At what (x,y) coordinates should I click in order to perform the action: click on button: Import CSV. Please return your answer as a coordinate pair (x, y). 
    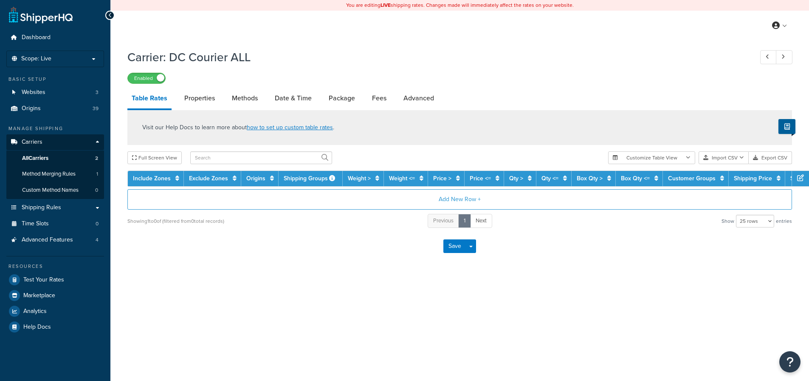
    Looking at the image, I should click on (724, 158).